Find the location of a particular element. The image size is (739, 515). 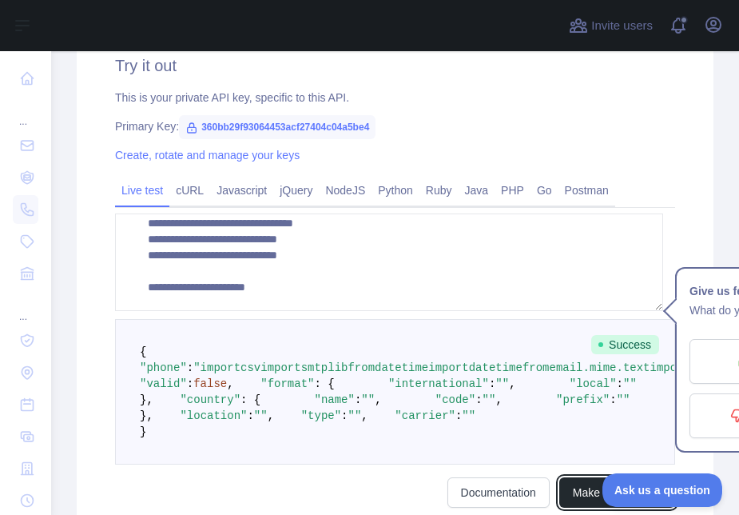

span: "local" is located at coordinates (593, 383).